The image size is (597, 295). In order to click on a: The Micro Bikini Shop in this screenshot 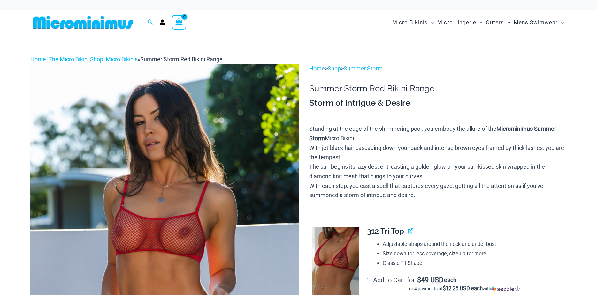, I will do `click(76, 59)`.